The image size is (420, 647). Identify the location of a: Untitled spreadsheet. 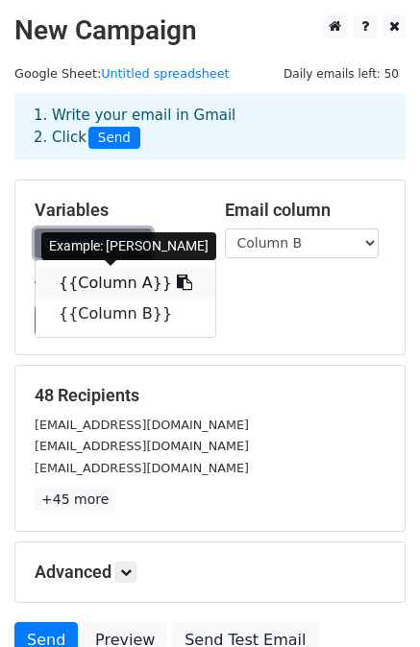
(164, 73).